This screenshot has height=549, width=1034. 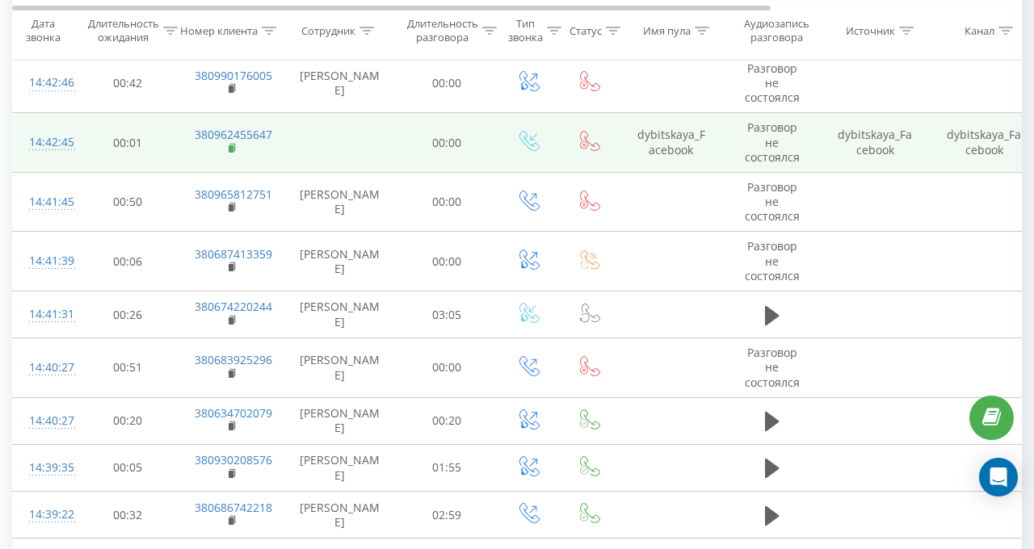 What do you see at coordinates (45, 142) in the screenshot?
I see `div: 14:42:45` at bounding box center [45, 142].